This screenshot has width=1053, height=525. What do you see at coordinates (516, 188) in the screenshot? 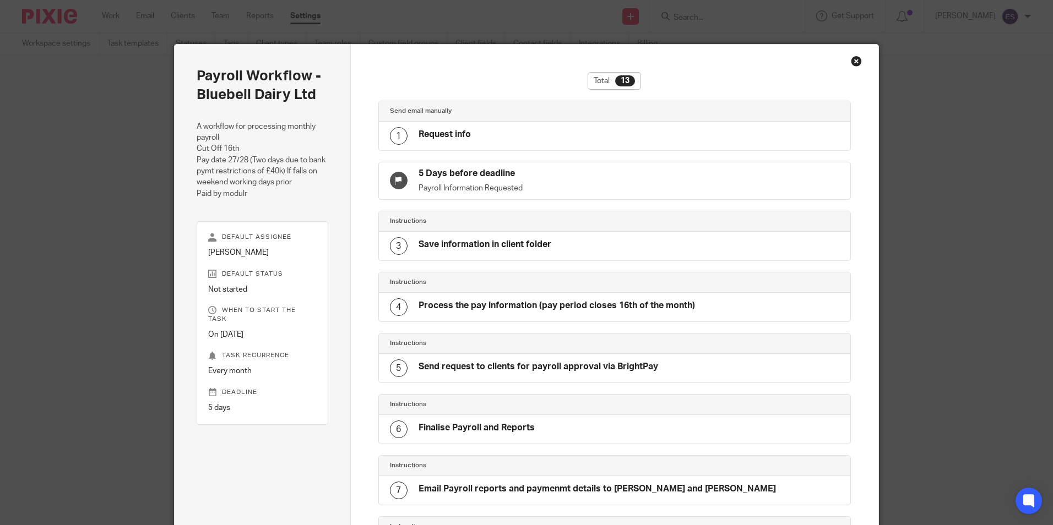
I see `p: Payroll Information Requested` at bounding box center [516, 188].